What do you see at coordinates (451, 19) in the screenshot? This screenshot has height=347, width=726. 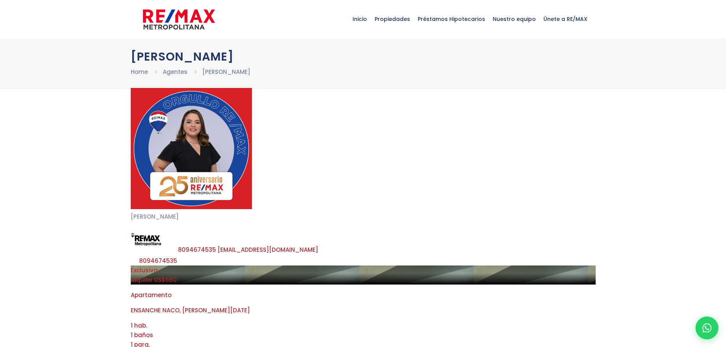 I see `span: Préstamos Hipotecarios` at bounding box center [451, 19].